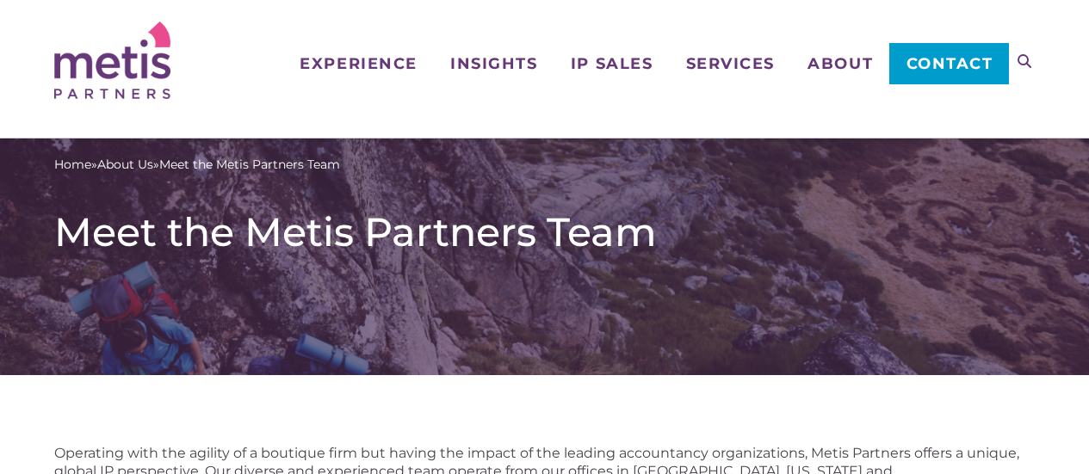  What do you see at coordinates (358, 64) in the screenshot?
I see `span: Experience` at bounding box center [358, 64].